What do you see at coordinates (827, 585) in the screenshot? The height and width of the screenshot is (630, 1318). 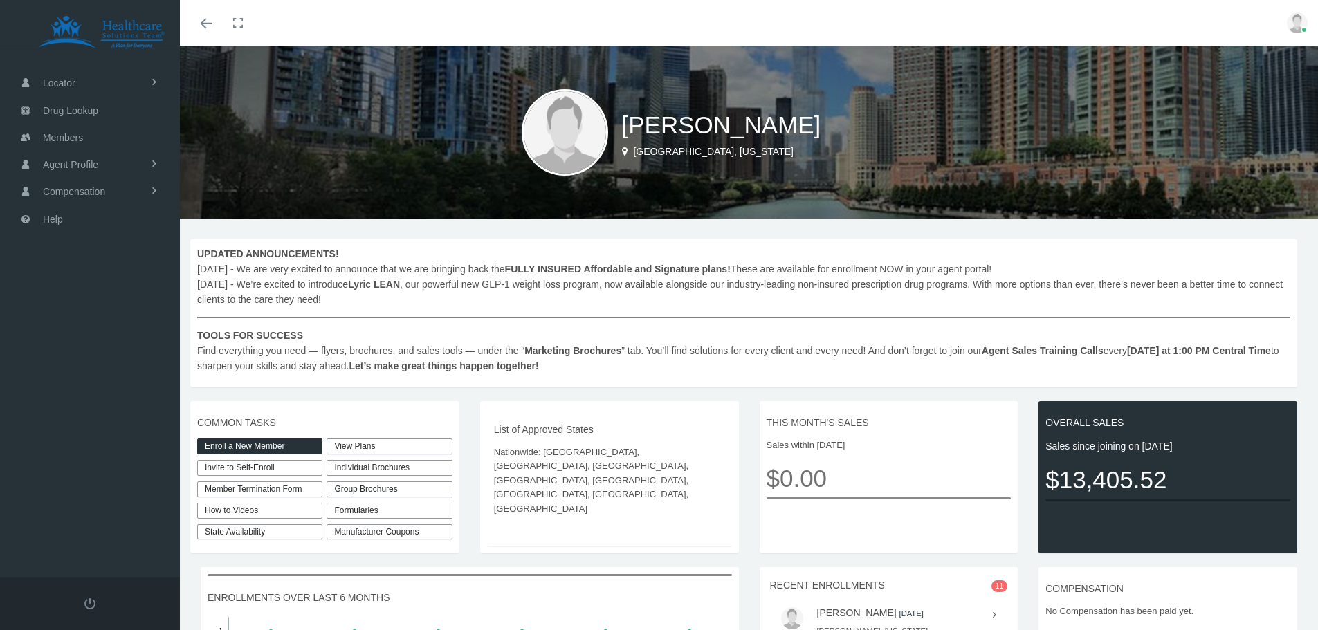 I see `span: RECENT ENROLLMENTS` at bounding box center [827, 585].